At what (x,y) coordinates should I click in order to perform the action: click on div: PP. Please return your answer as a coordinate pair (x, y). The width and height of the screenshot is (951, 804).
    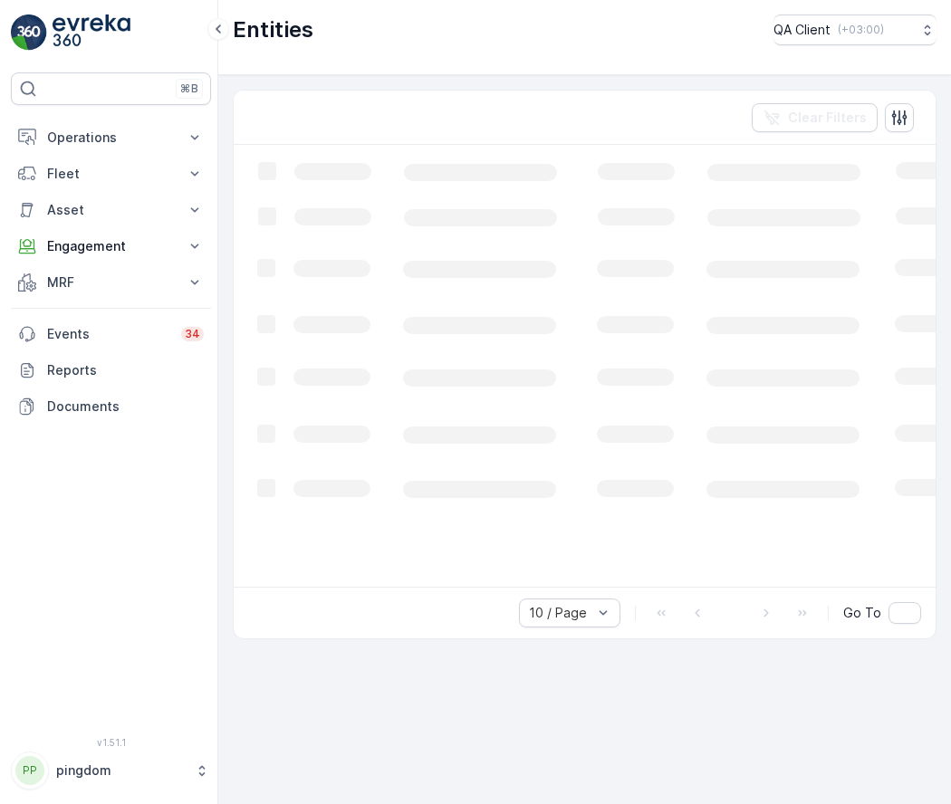
    Looking at the image, I should click on (30, 771).